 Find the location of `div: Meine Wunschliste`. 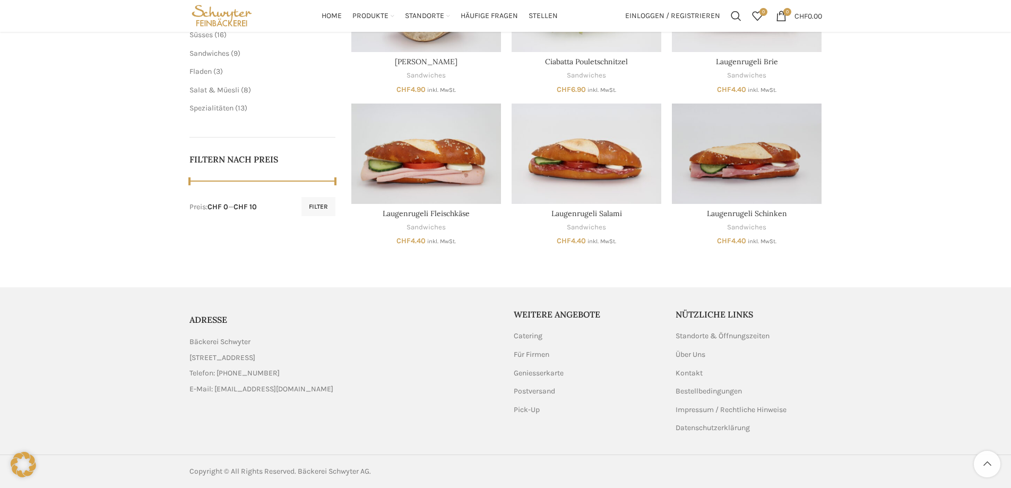

div: Meine Wunschliste is located at coordinates (757, 16).